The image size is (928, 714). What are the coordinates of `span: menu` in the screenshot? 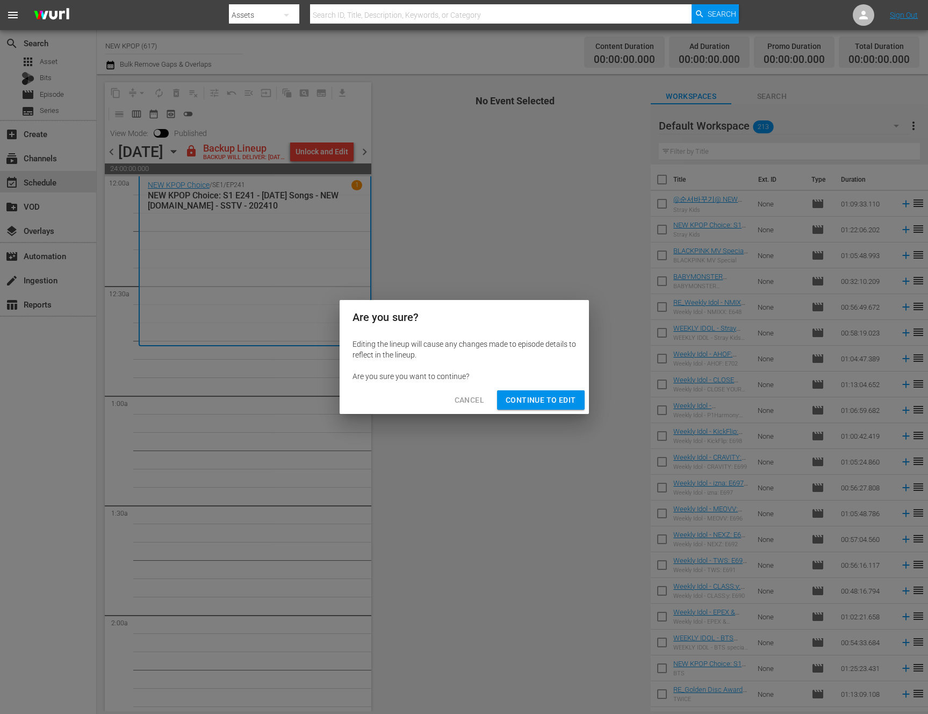 It's located at (13, 15).